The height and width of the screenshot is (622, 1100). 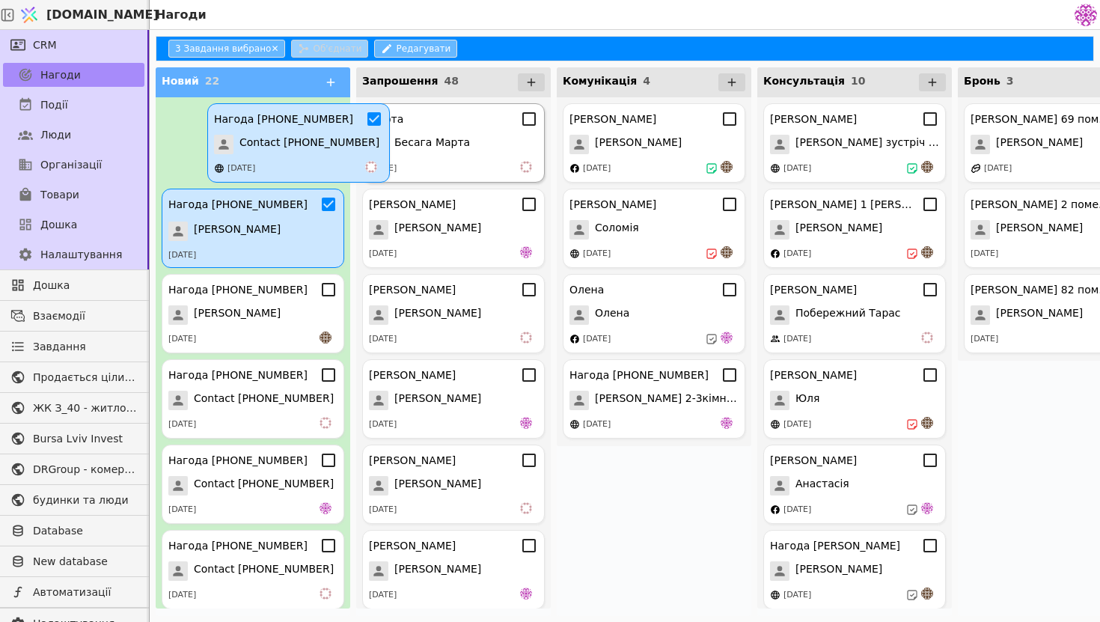 What do you see at coordinates (73, 45) in the screenshot?
I see `a: CRM` at bounding box center [73, 45].